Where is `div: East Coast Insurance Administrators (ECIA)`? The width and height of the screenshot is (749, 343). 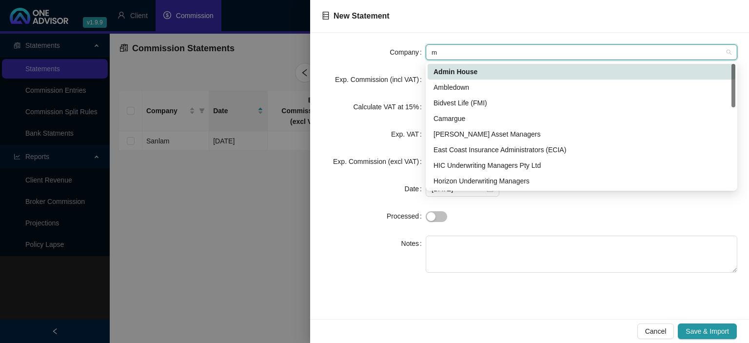 div: East Coast Insurance Administrators (ECIA) is located at coordinates (581, 150).